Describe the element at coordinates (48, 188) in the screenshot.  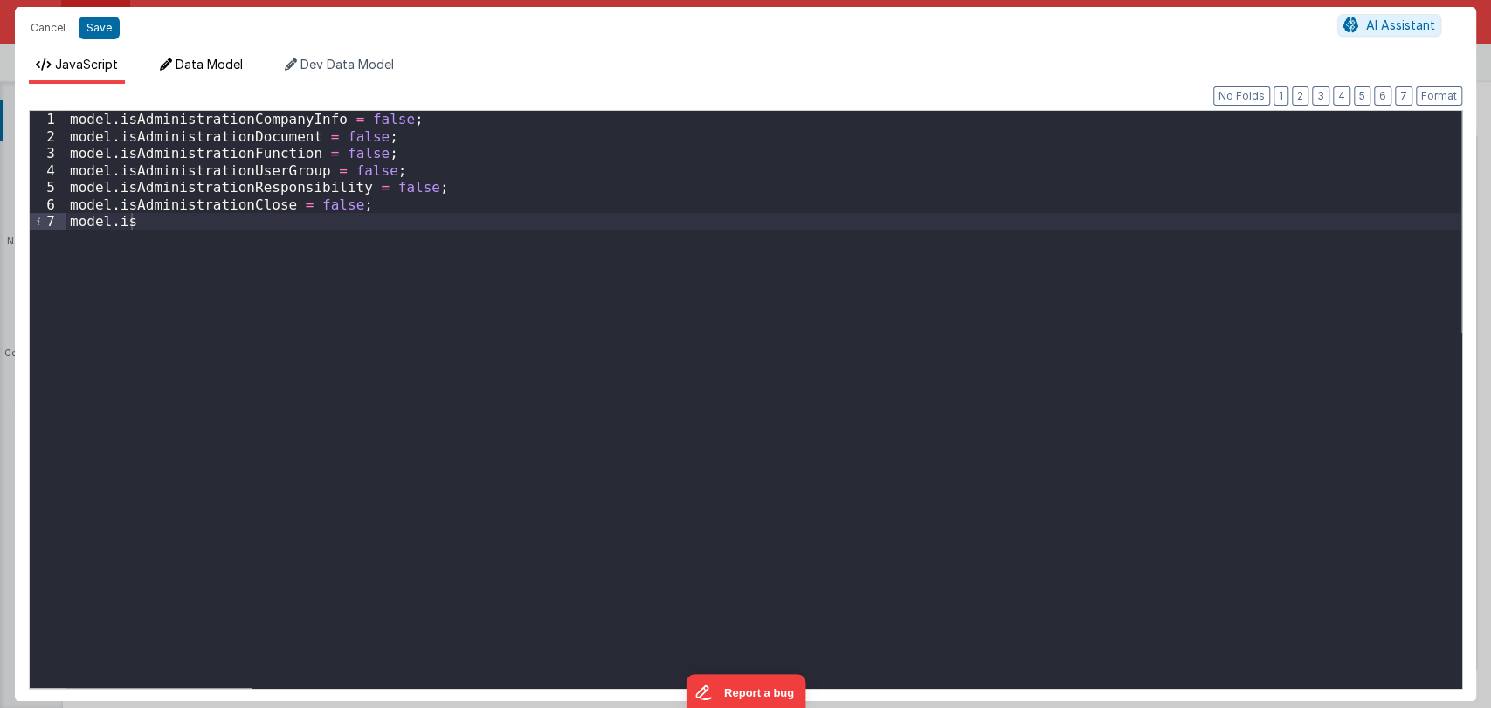
I see `div: 5` at that location.